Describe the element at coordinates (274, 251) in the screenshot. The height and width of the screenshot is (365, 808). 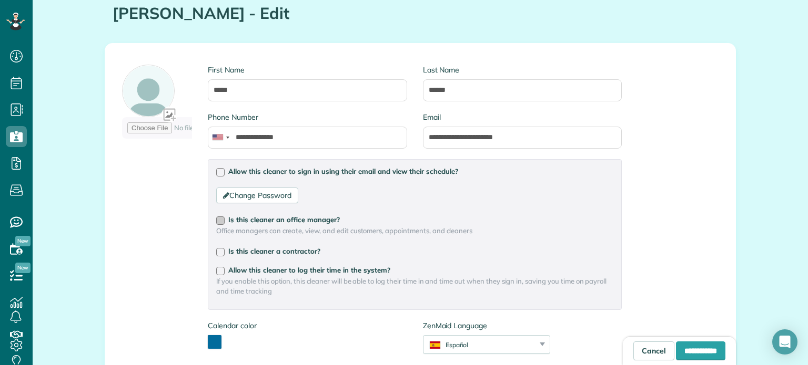
I see `span: Is this cleaner a contractor?` at that location.